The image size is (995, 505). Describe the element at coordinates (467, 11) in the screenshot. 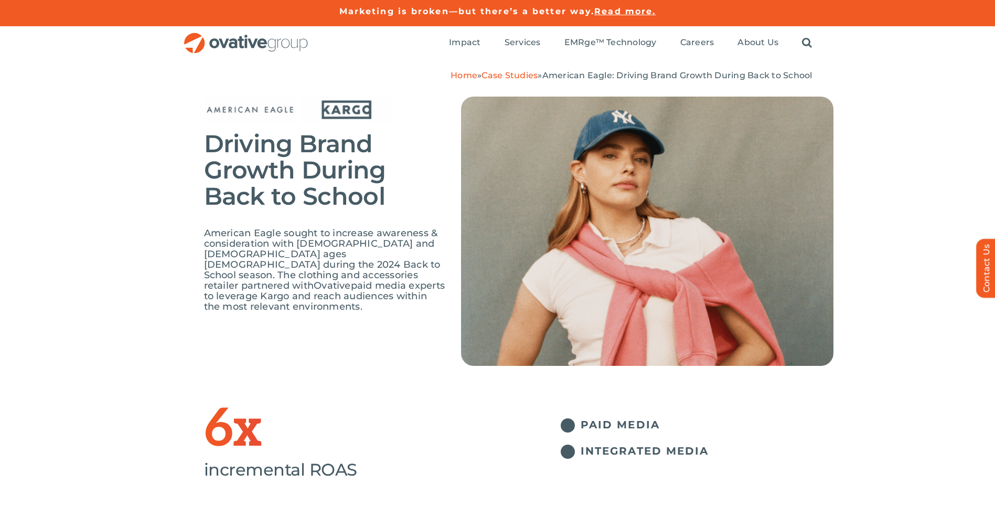

I see `a: Marketing is broken—but there’s a better way.` at that location.